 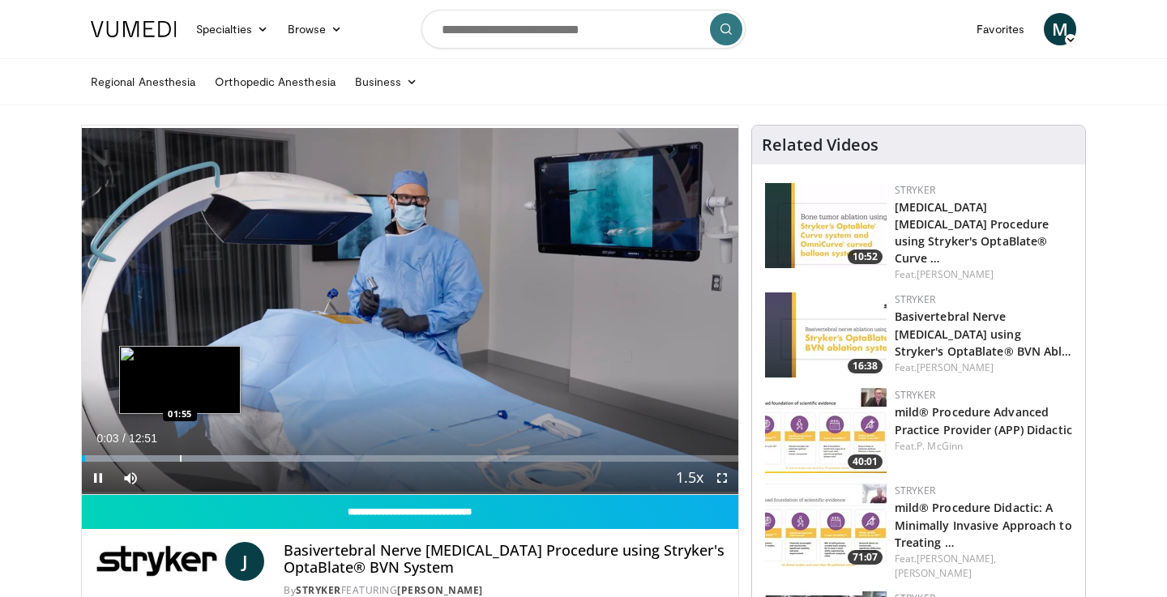 What do you see at coordinates (386, 82) in the screenshot?
I see `a: Business` at bounding box center [386, 82].